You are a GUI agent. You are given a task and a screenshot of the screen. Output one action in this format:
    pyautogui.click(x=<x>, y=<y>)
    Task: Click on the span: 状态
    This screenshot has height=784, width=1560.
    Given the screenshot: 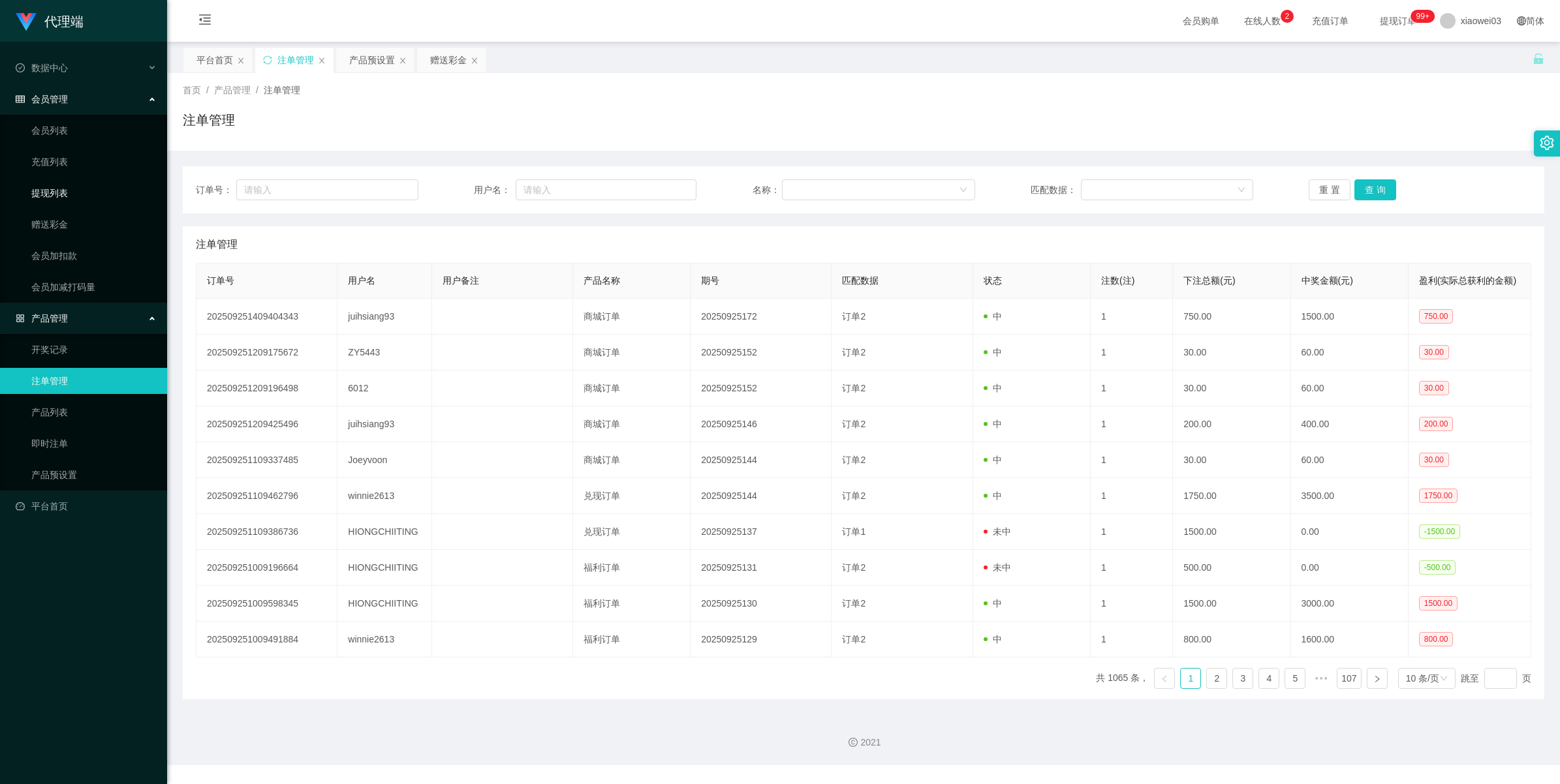 What is the action you would take?
    pyautogui.click(x=993, y=281)
    